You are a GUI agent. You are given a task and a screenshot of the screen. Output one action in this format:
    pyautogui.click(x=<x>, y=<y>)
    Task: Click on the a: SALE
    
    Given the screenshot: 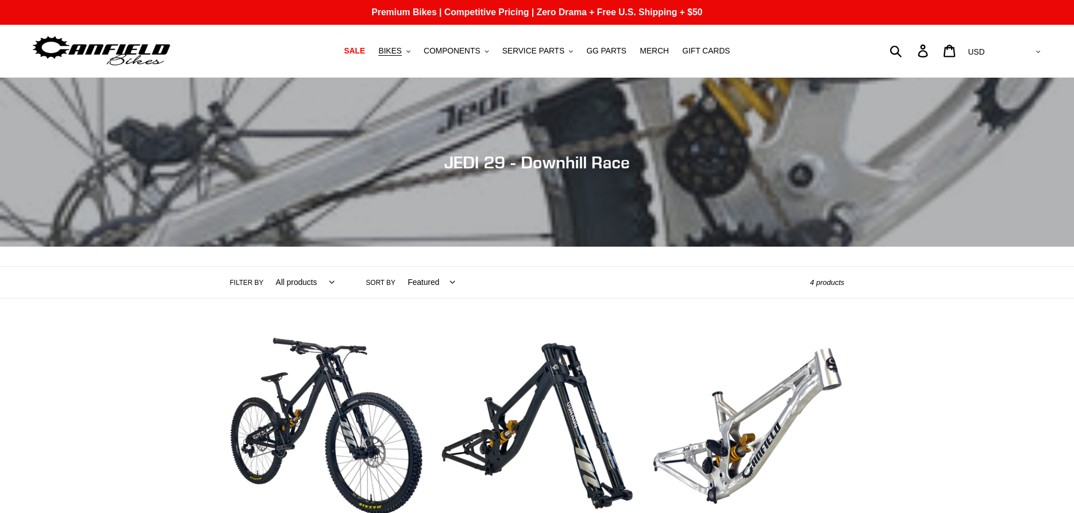 What is the action you would take?
    pyautogui.click(x=354, y=51)
    